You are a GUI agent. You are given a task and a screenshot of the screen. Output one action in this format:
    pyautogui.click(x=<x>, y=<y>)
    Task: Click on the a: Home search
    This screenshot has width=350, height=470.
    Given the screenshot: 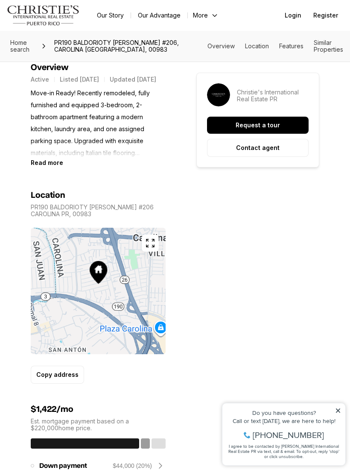 What is the action you would take?
    pyautogui.click(x=22, y=46)
    